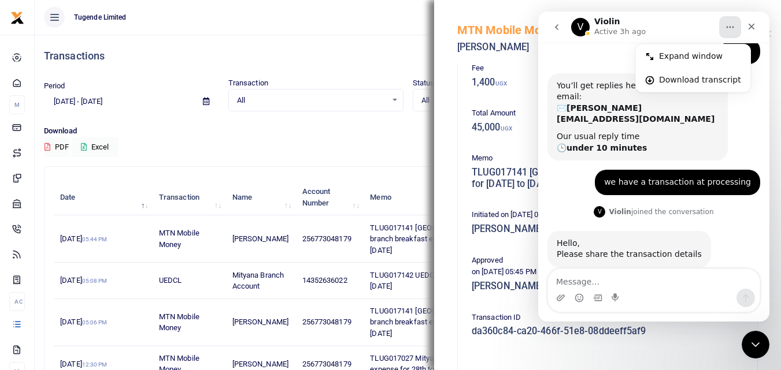 This screenshot has height=370, width=781. What do you see at coordinates (248, 83) in the screenshot?
I see `label: Transaction` at bounding box center [248, 83].